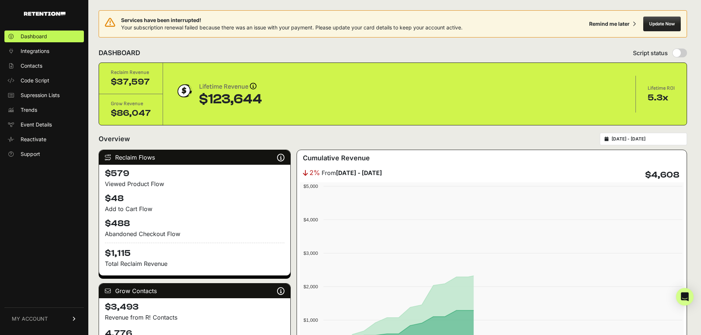 The image size is (701, 335). Describe the element at coordinates (662, 98) in the screenshot. I see `div: 5.3x` at that location.